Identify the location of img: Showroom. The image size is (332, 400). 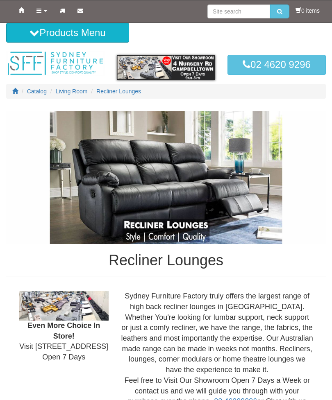
(64, 306).